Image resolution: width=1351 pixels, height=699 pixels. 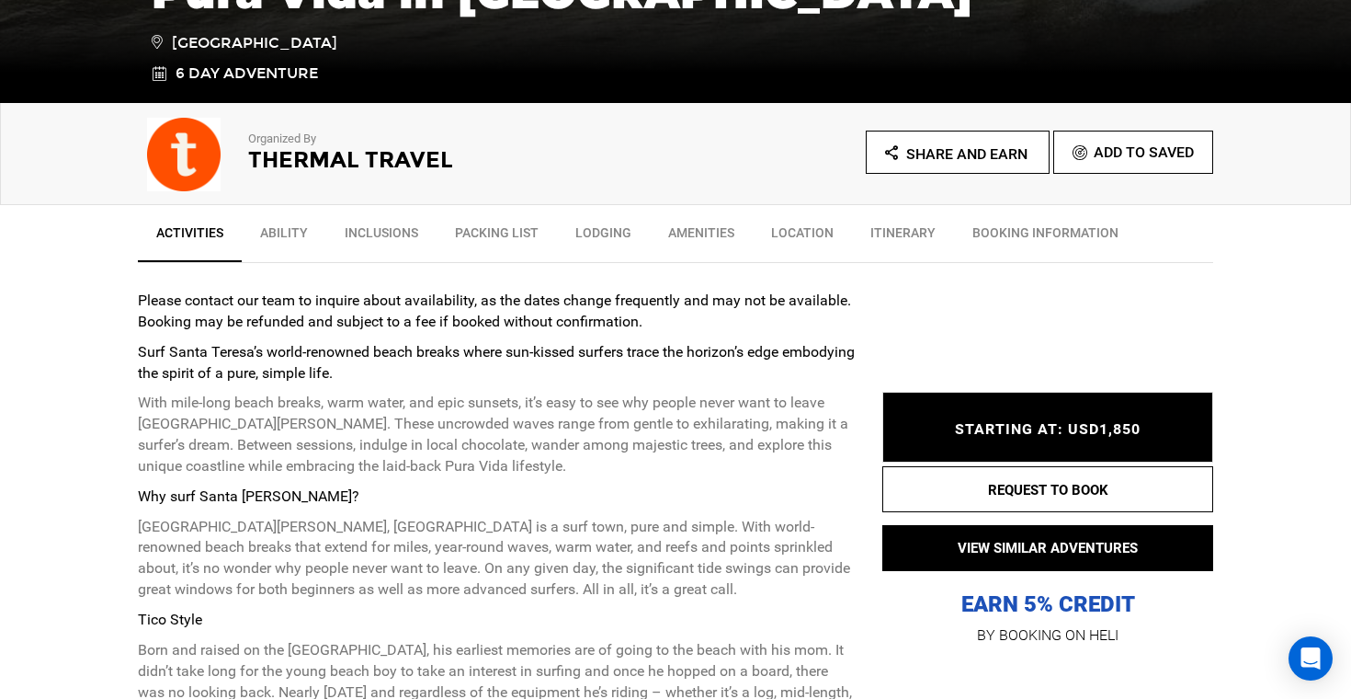 I want to click on span: Share and Earn, so click(x=967, y=154).